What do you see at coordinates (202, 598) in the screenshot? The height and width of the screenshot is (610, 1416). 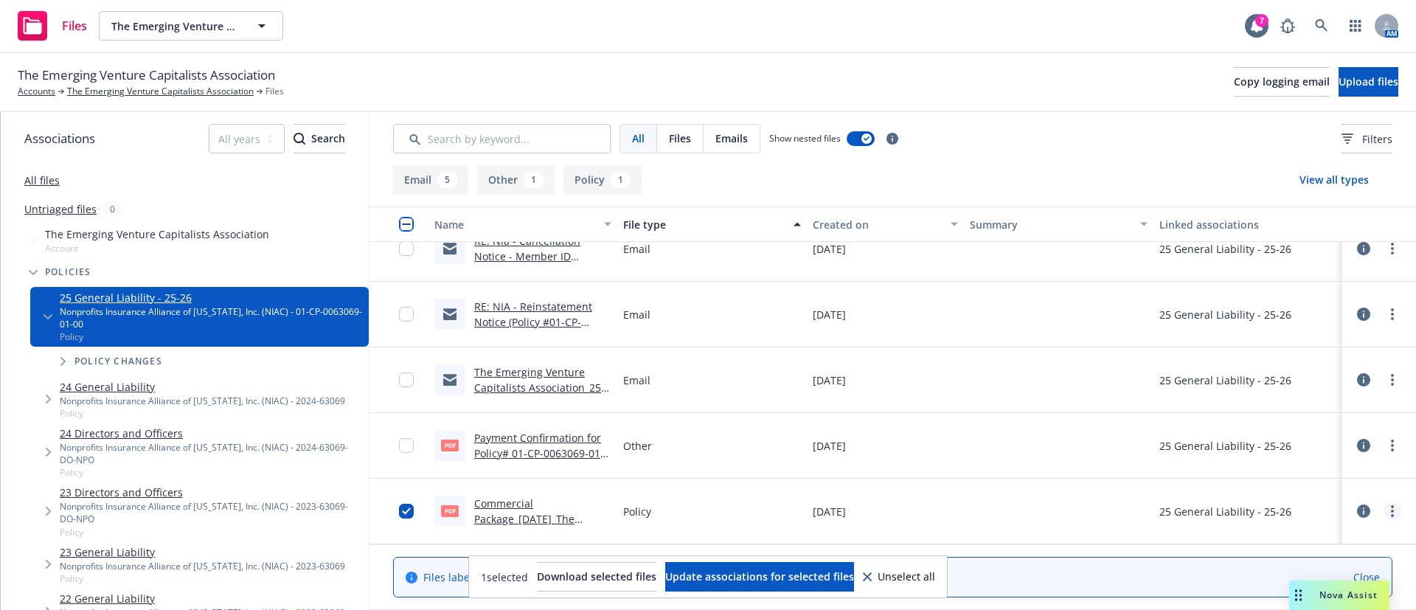 I see `a: 22 General Liability` at bounding box center [202, 598].